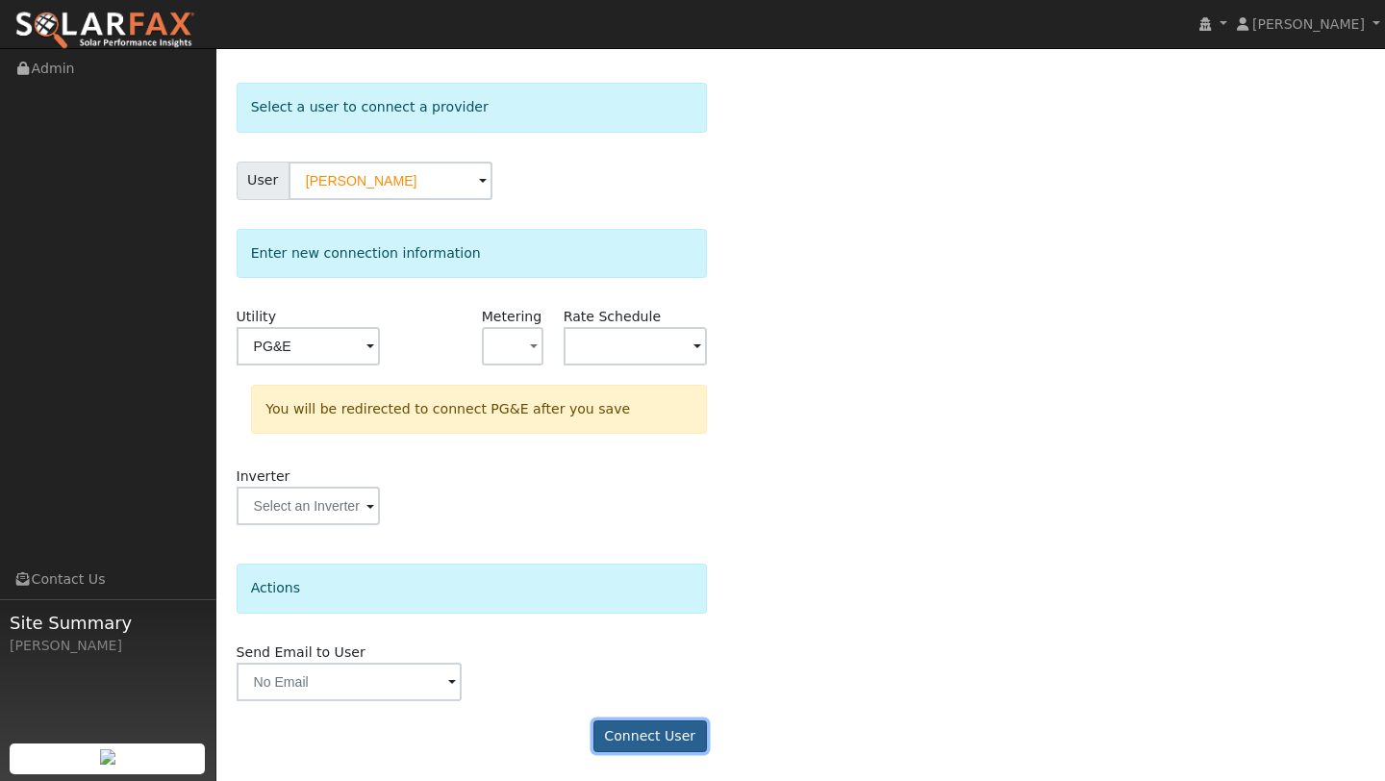  Describe the element at coordinates (308, 346) in the screenshot. I see `input: Select a Utility` at that location.